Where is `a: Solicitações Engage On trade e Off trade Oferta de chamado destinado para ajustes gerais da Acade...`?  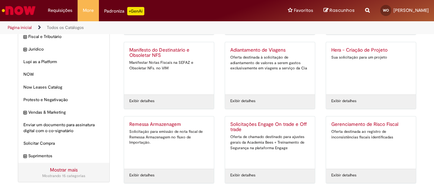 a: Solicitações Engage On trade e Off trade Oferta de chamado destinado para ajustes gerais da Acade... is located at coordinates (270, 143).